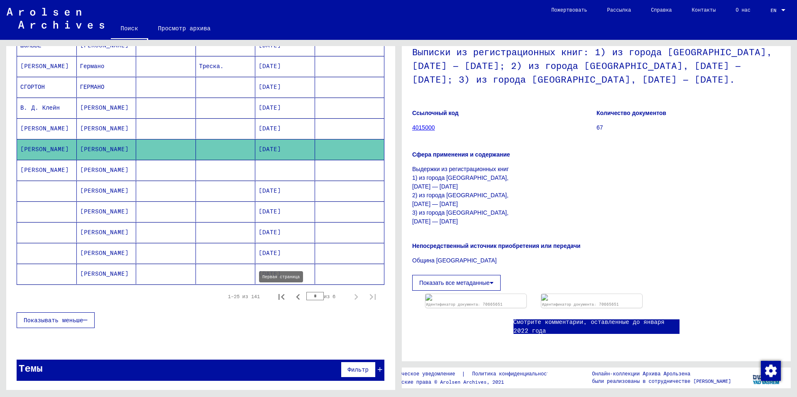  Describe the element at coordinates (330, 296) in the screenshot. I see `ya-tr-span: из 6` at that location.